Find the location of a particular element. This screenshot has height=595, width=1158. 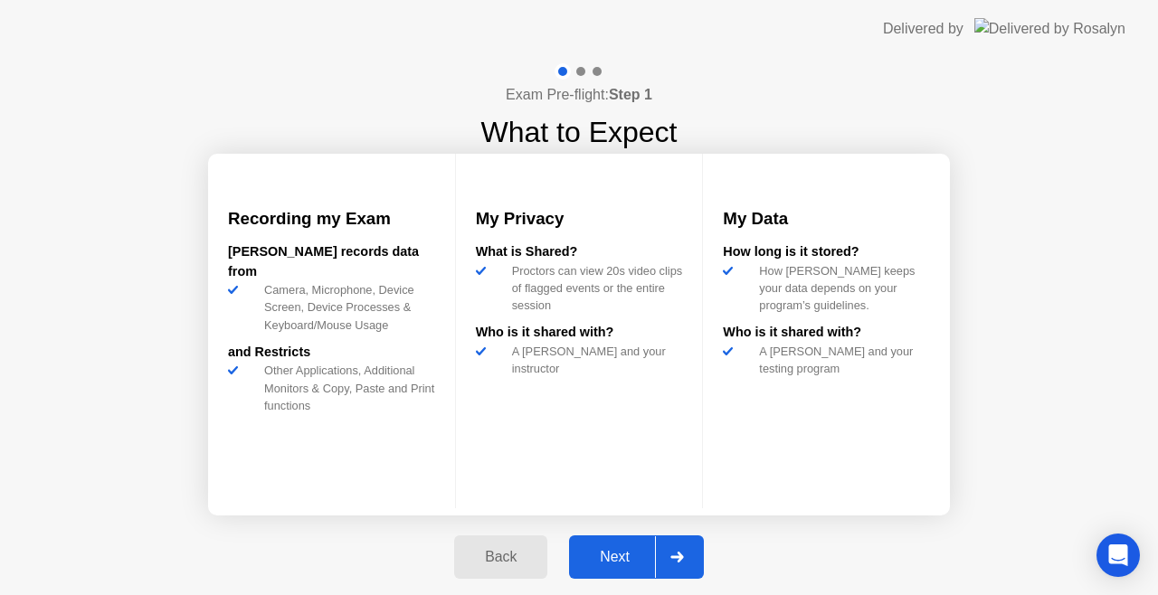

h3: Recording my Exam is located at coordinates (331, 219).